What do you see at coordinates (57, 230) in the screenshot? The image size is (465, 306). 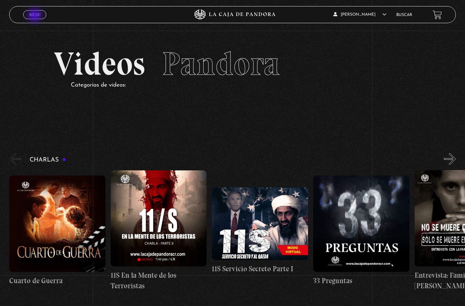 I see `a: Cuarto de Guerra` at bounding box center [57, 230].